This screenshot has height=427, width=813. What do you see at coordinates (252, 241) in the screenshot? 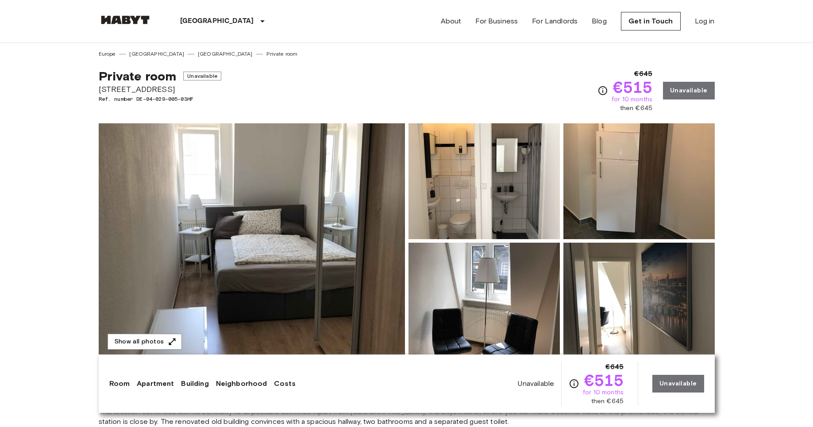
I see `img: Marketing picture of unit DE-04-029-005-03HF` at bounding box center [252, 241].